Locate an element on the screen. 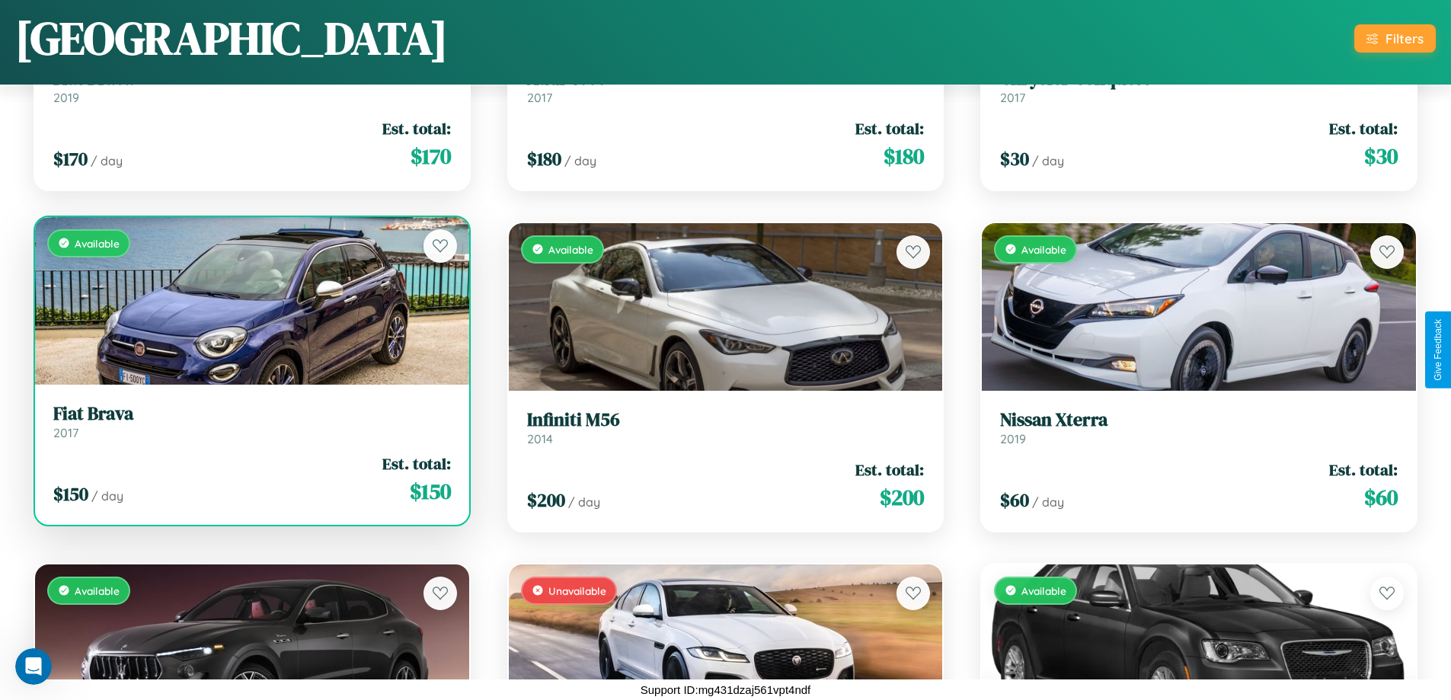  button: Filters is located at coordinates (1395, 38).